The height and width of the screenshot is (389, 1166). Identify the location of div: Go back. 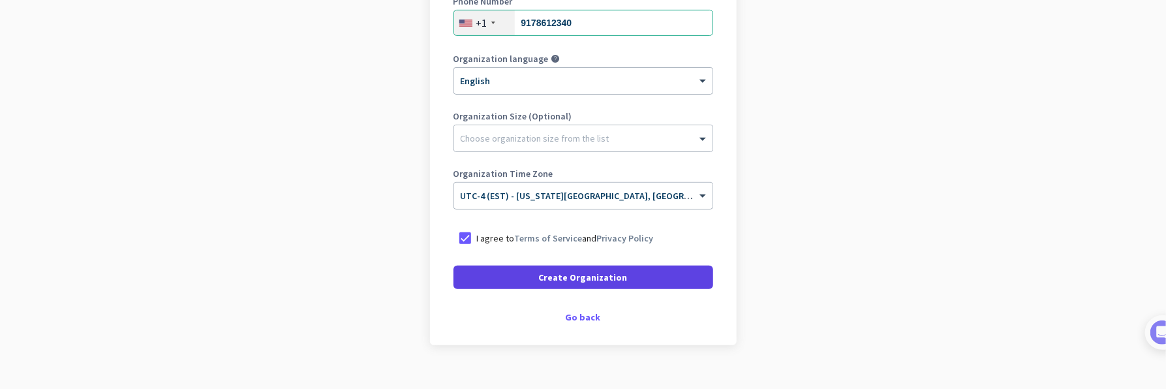
(583, 317).